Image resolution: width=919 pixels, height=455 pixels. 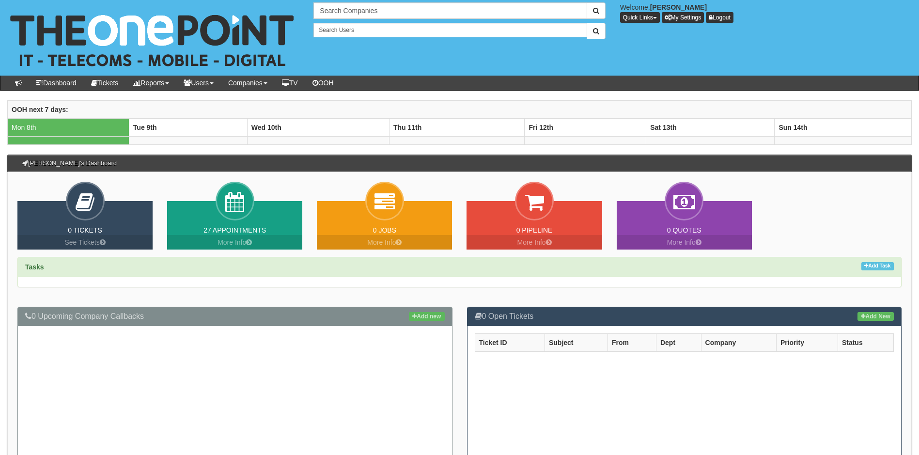 I want to click on a: 0 Tickets, so click(x=85, y=230).